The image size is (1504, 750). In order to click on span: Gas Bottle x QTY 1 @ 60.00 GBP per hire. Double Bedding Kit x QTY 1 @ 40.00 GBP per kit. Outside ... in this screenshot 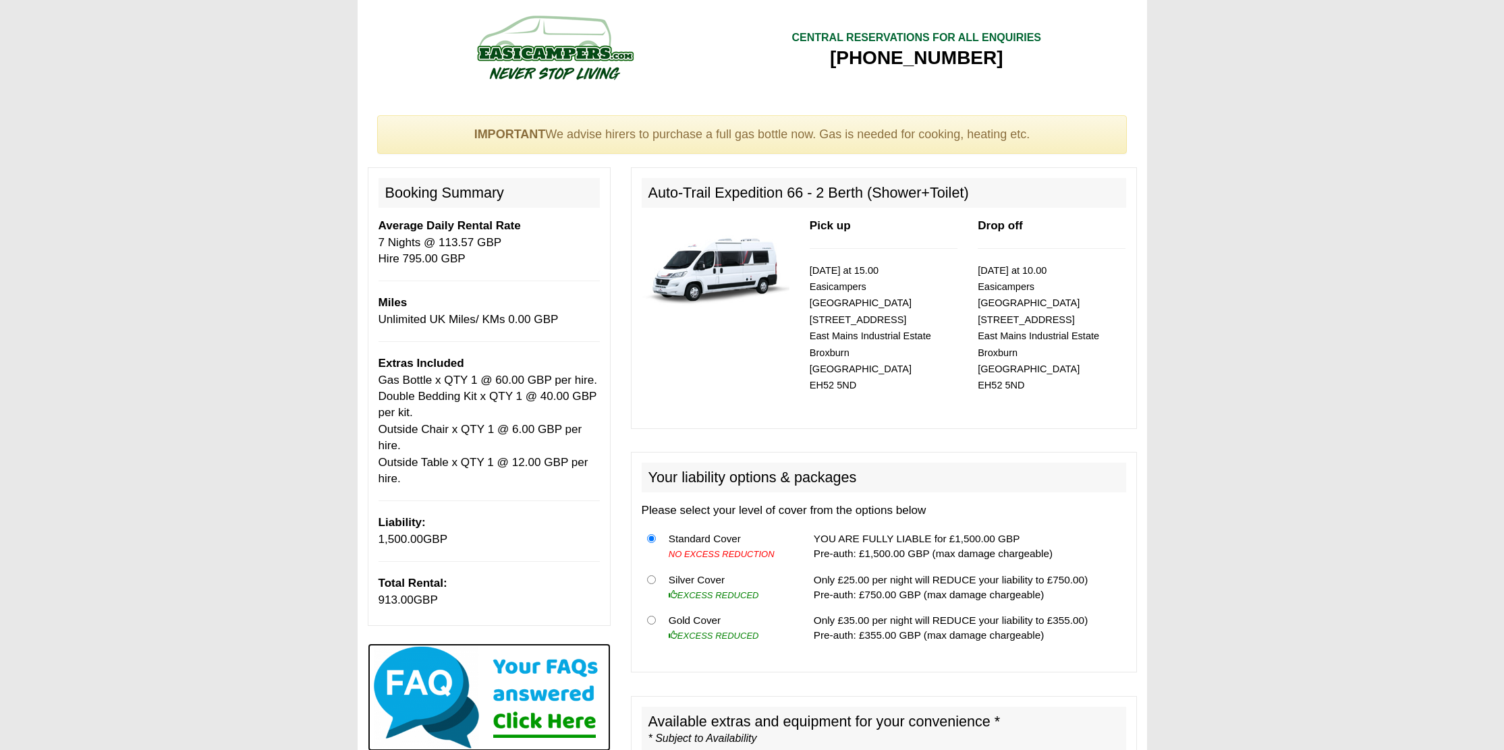, I will do `click(488, 429)`.